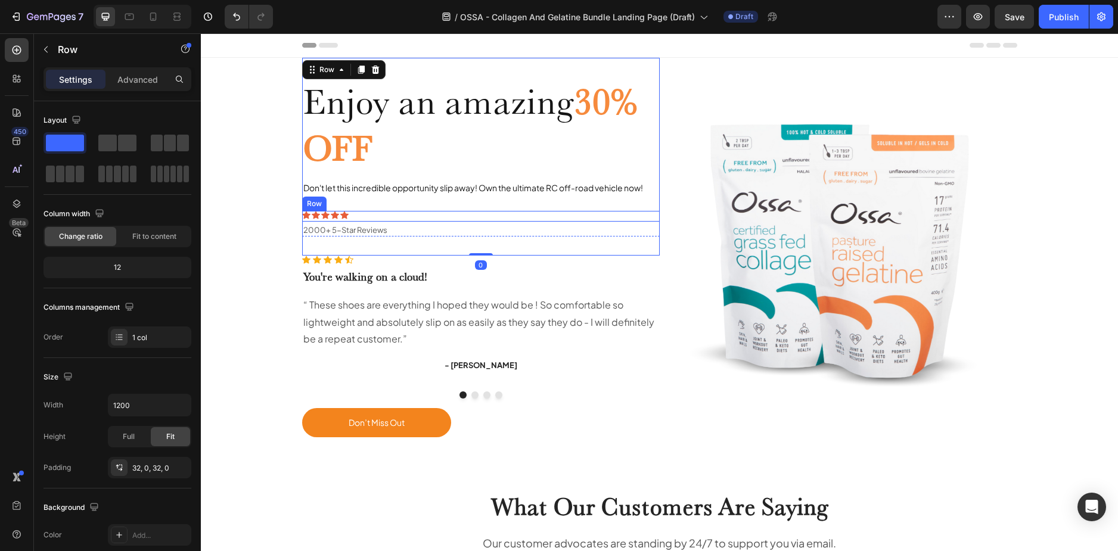  Describe the element at coordinates (1014, 17) in the screenshot. I see `span: Save` at that location.